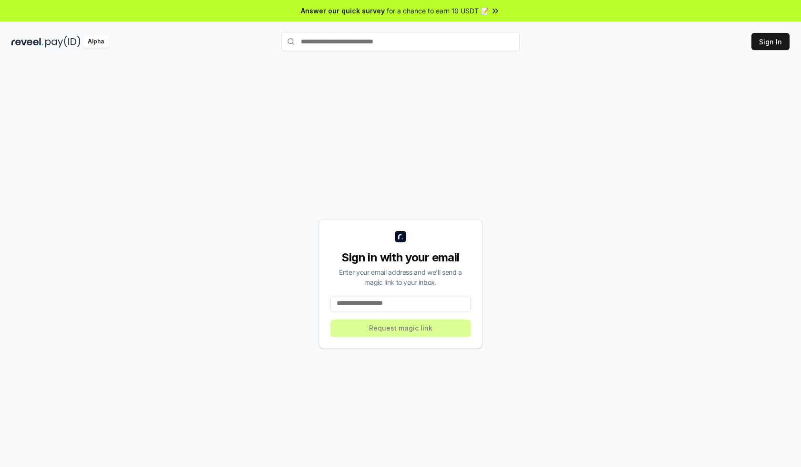 The width and height of the screenshot is (801, 467). Describe the element at coordinates (27, 41) in the screenshot. I see `img: reveel_dark` at that location.